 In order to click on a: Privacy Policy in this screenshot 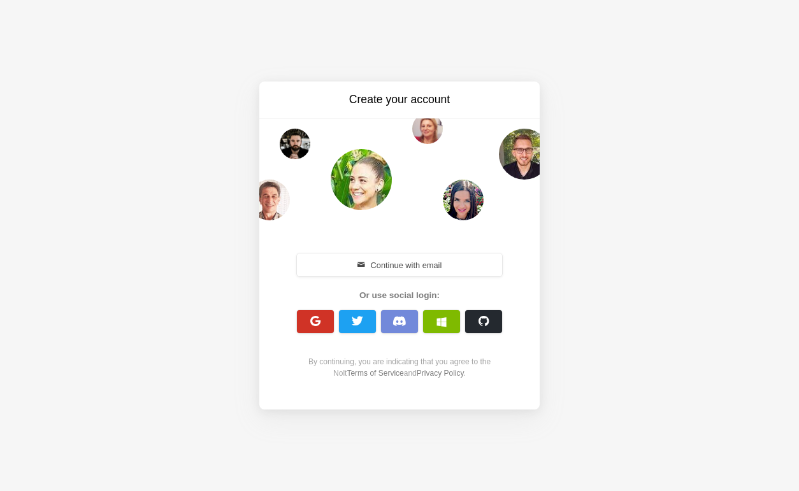, I will do `click(440, 373)`.